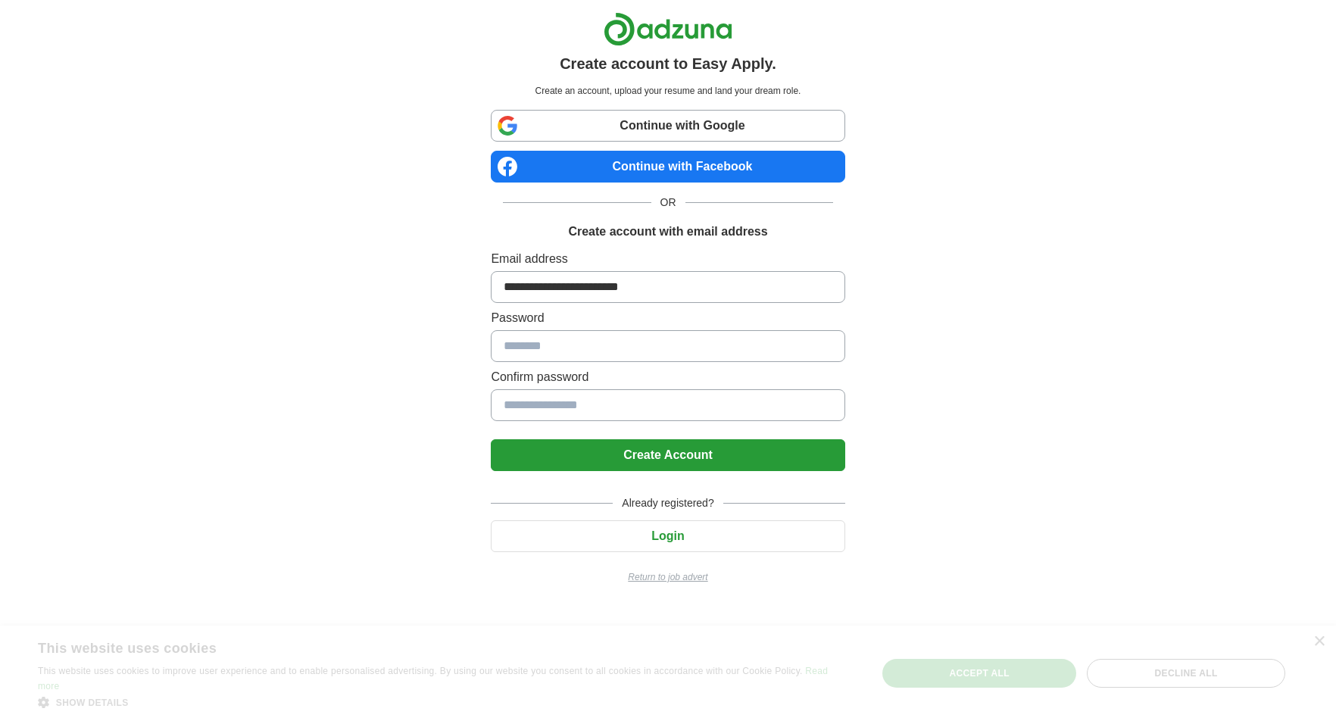 The image size is (1336, 721). Describe the element at coordinates (667, 455) in the screenshot. I see `button: Create Account` at that location.